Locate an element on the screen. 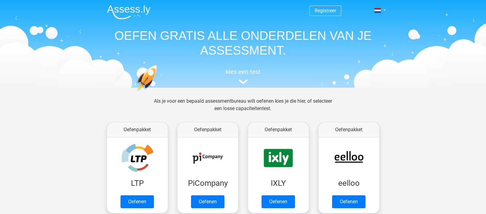 This screenshot has width=486, height=214. h1: OEFEN GRATIS ALLE ONDERDELEN VAN JE ASSESSMENT. is located at coordinates (243, 43).